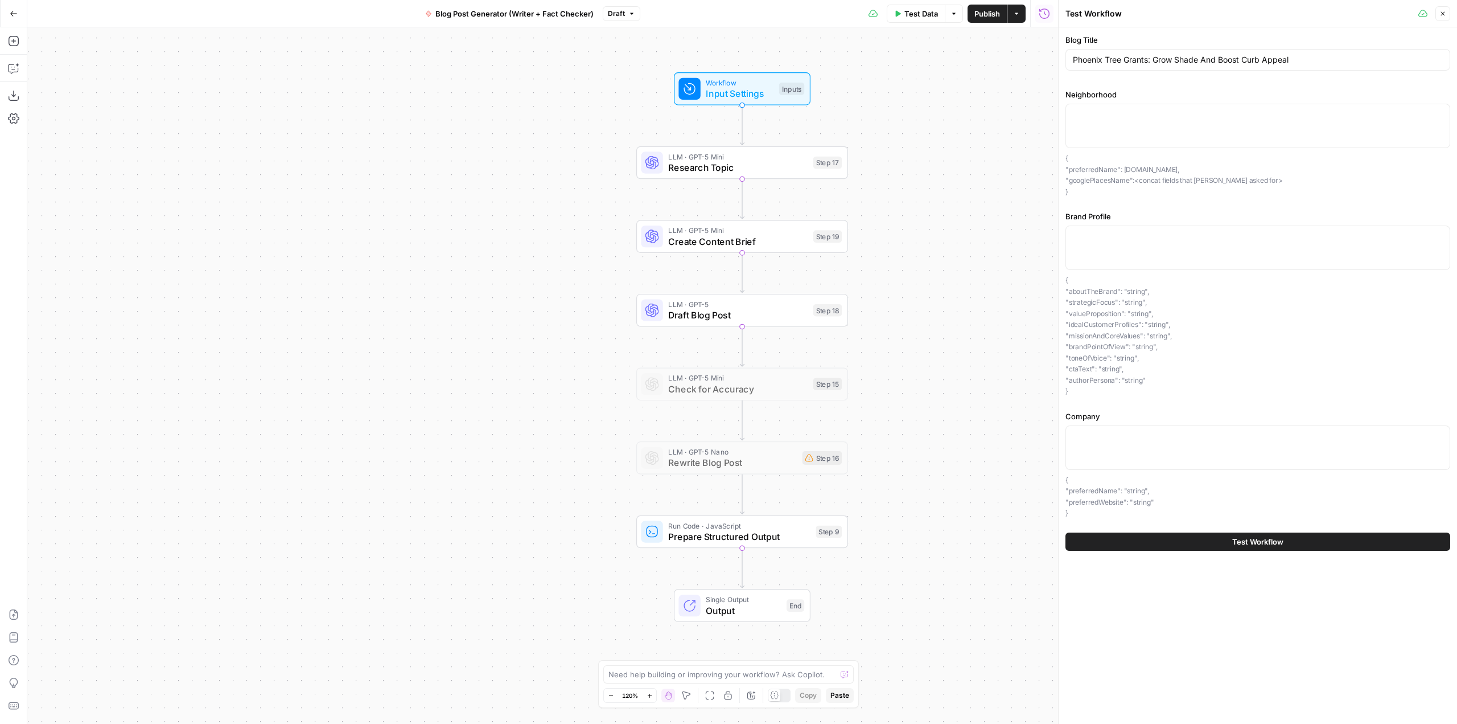  Describe the element at coordinates (740, 93) in the screenshot. I see `span: Input Settings` at that location.